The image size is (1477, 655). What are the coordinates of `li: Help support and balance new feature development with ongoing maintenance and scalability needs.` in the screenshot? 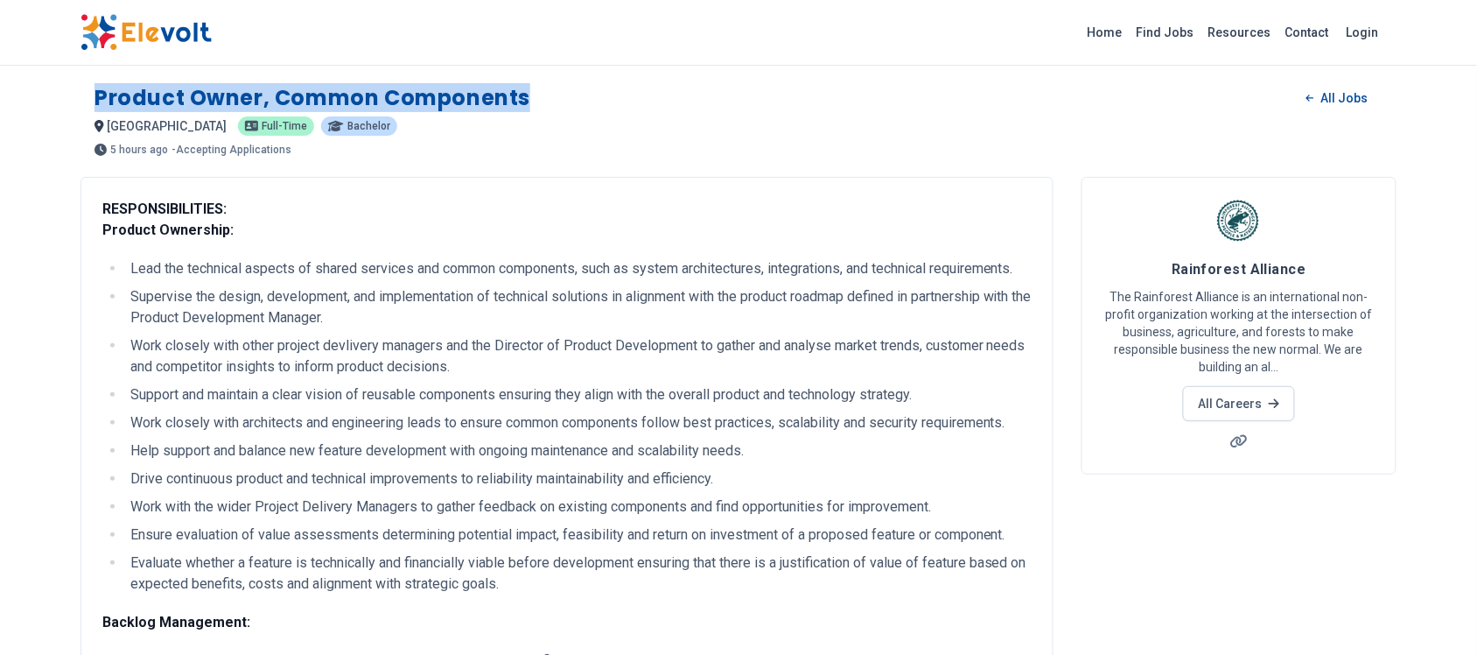 It's located at (579, 451).